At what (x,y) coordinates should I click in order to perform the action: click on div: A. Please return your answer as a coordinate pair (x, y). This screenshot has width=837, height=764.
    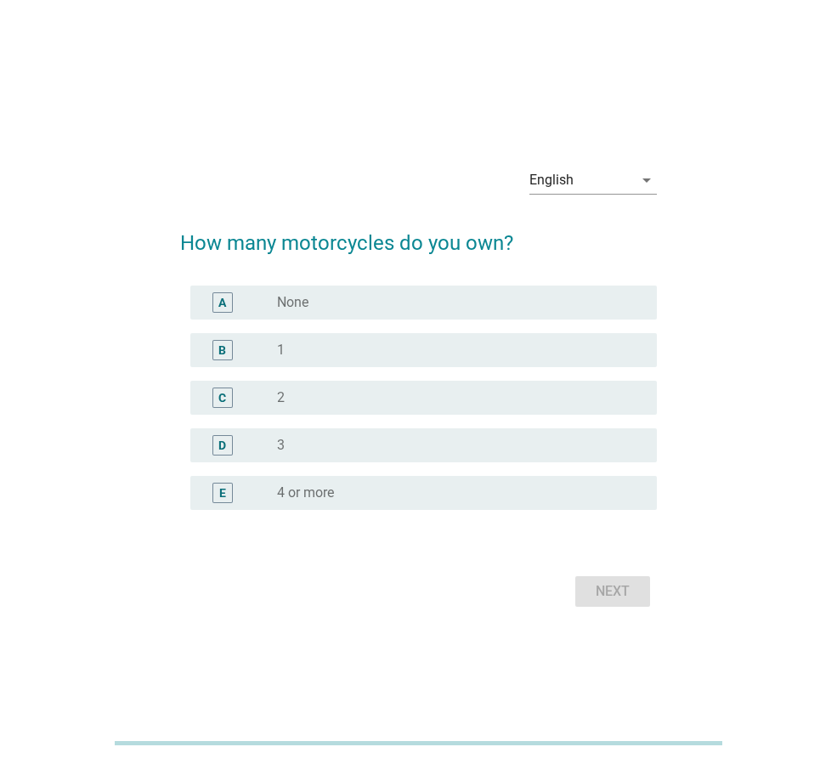
    Looking at the image, I should click on (222, 302).